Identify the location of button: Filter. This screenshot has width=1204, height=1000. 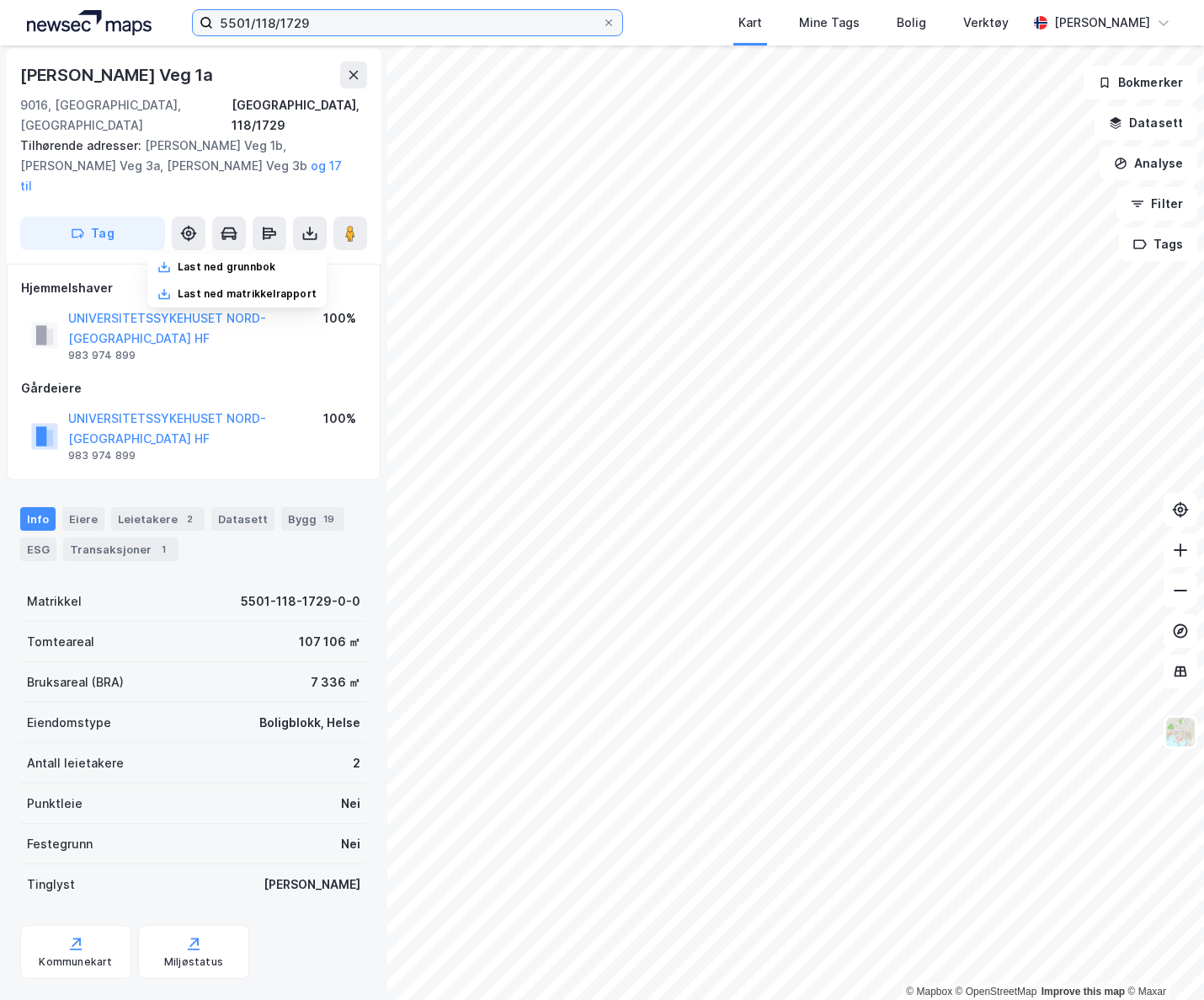
(1157, 204).